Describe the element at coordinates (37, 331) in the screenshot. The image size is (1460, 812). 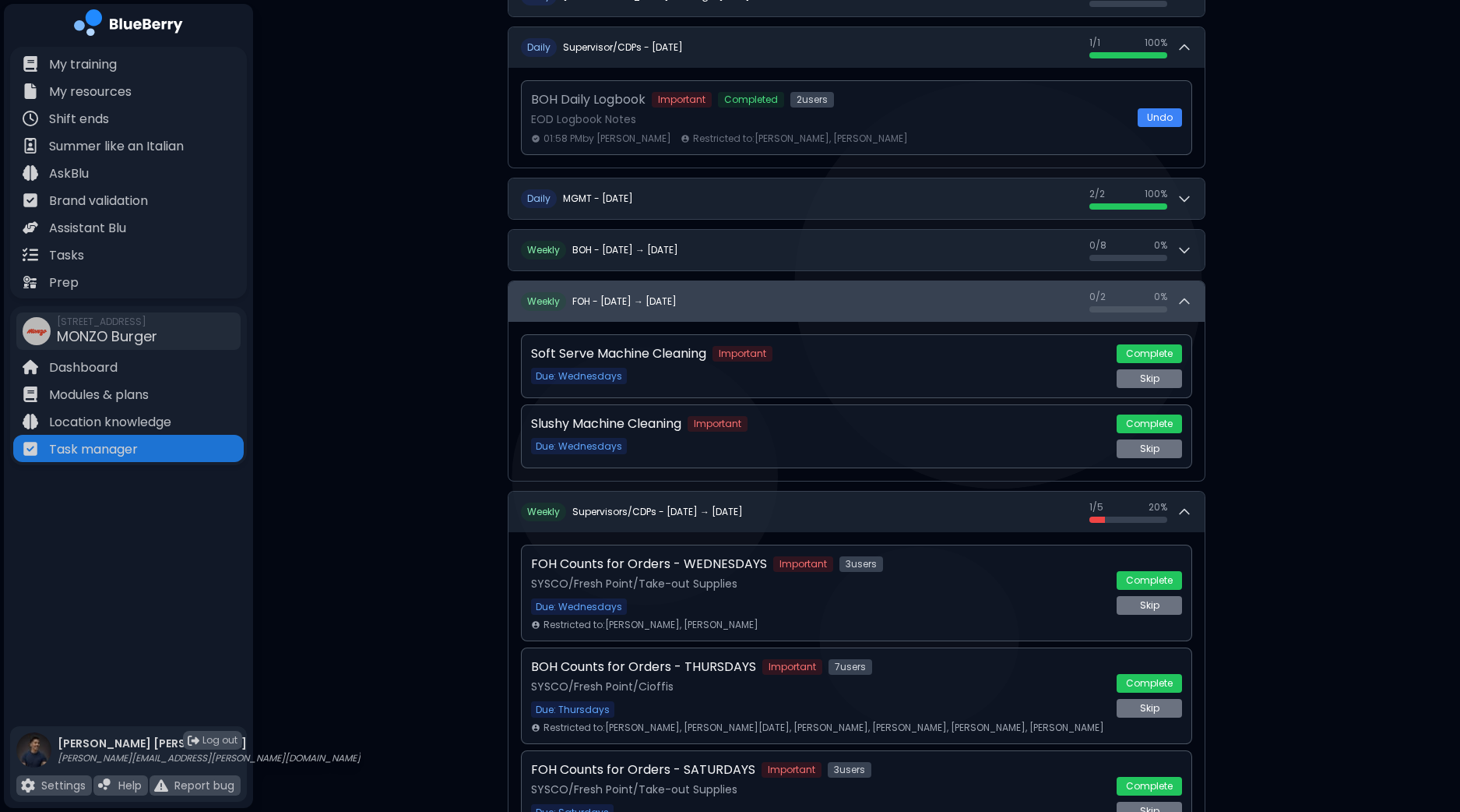
I see `img: company thumbnail` at that location.